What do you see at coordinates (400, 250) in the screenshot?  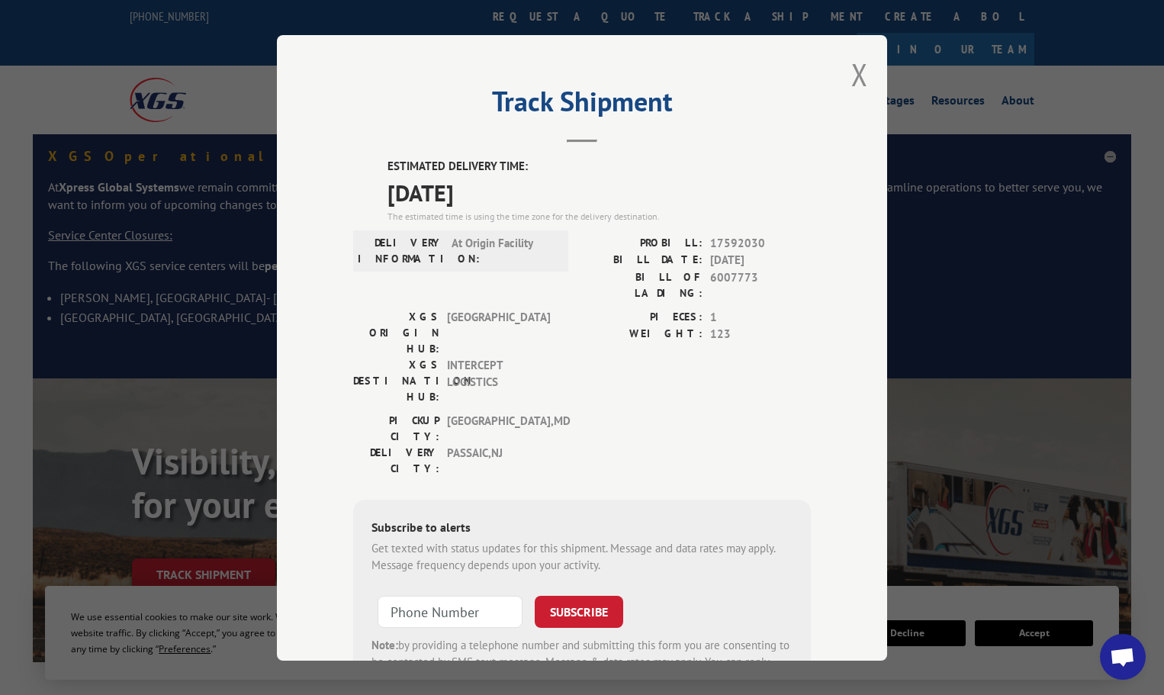 I see `label: DELIVERY INFORMATION:` at bounding box center [400, 250].